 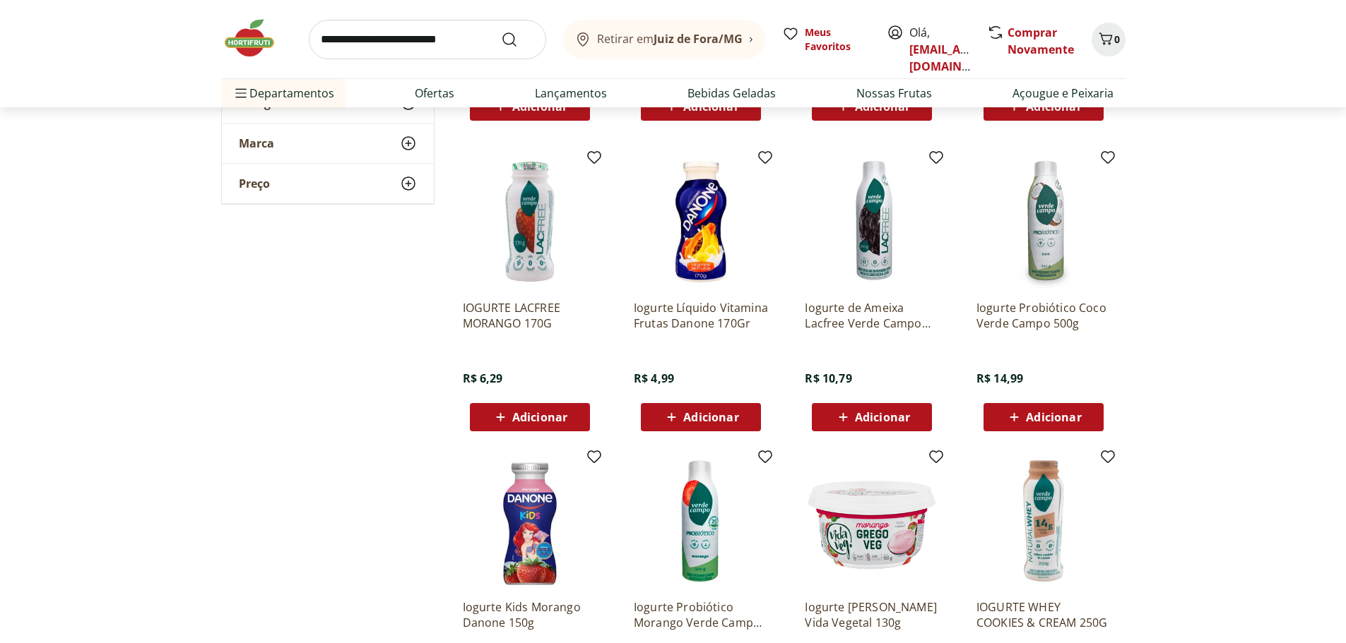 What do you see at coordinates (872, 316) in the screenshot?
I see `a: Iogurte de Ameixa Lacfree Verde Campo 500g` at bounding box center [872, 316].